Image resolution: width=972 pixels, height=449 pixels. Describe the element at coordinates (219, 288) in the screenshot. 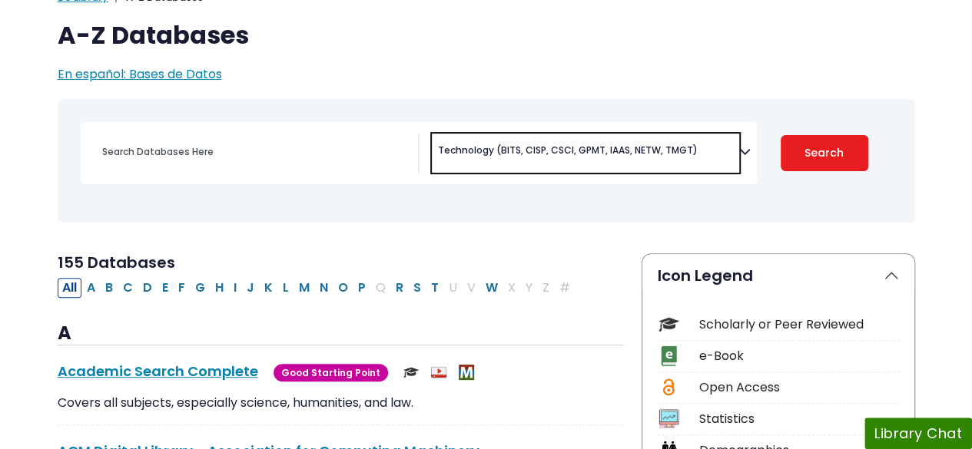

I see `button: Filter Results H` at that location.